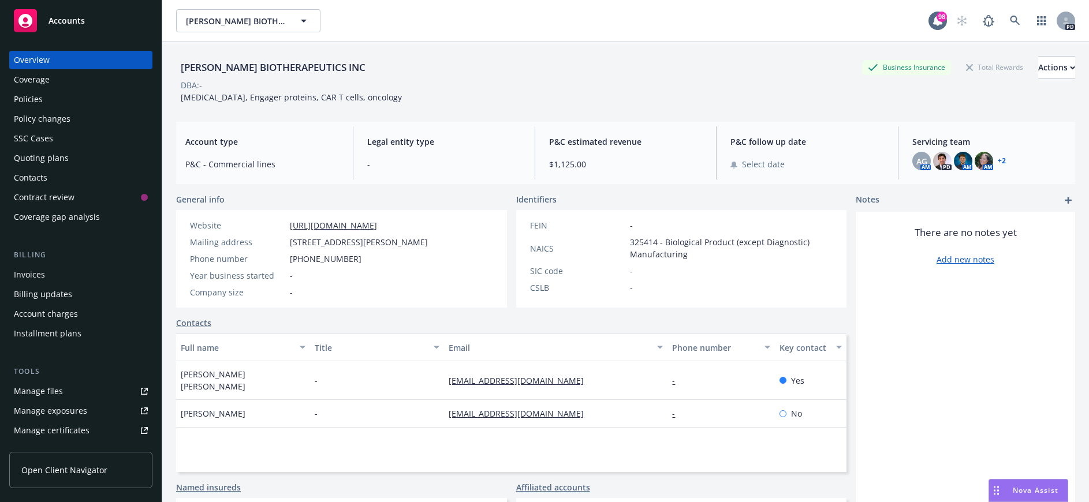  I want to click on a: Invoices, so click(81, 275).